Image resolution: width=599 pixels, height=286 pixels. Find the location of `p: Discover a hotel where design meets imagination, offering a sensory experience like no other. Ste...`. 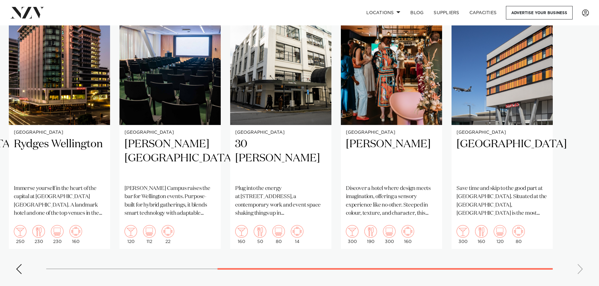

p: Discover a hotel where design meets imagination, offering a sensory experience like no other. Ste... is located at coordinates (391, 201).